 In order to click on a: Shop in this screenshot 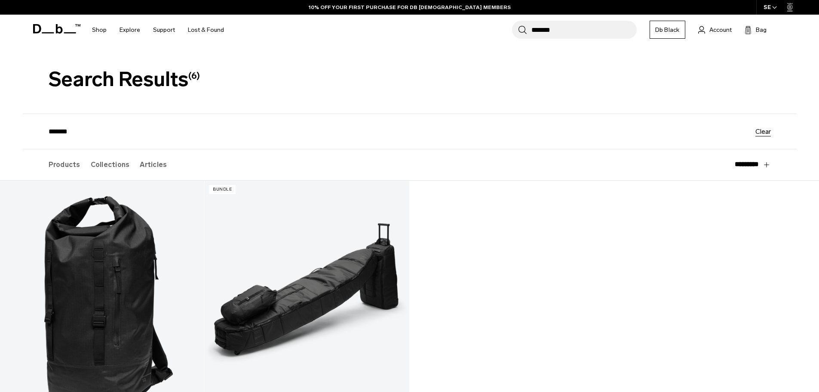, I will do `click(99, 30)`.